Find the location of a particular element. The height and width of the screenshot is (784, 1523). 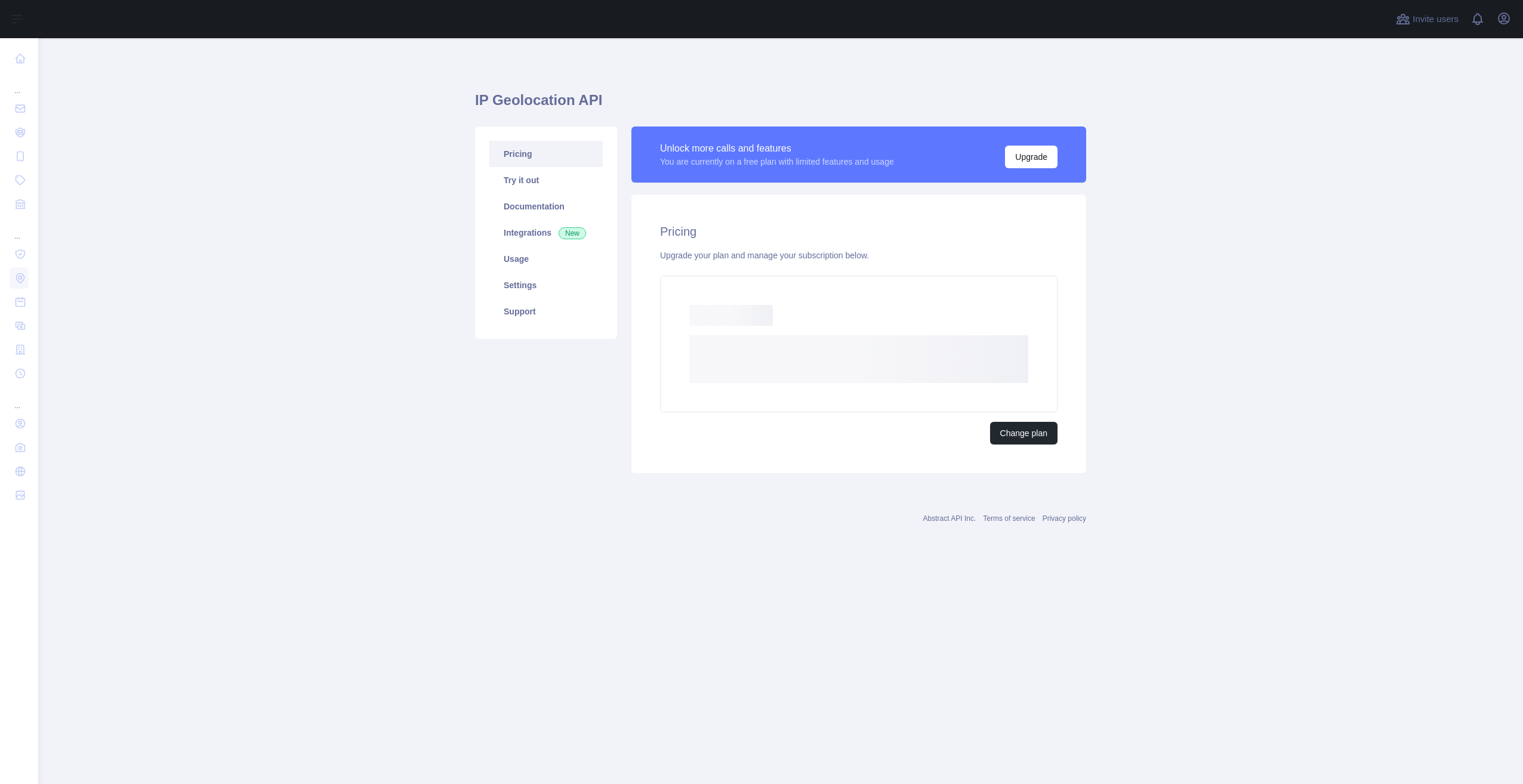

button: Change plan is located at coordinates (1023, 433).